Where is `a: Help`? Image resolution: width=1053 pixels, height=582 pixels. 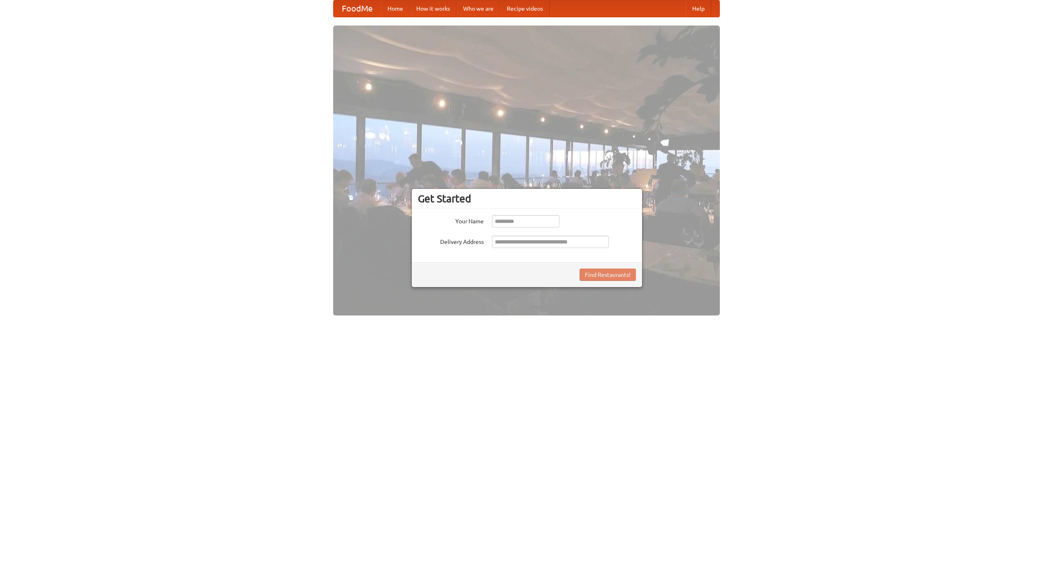
a: Help is located at coordinates (698, 9).